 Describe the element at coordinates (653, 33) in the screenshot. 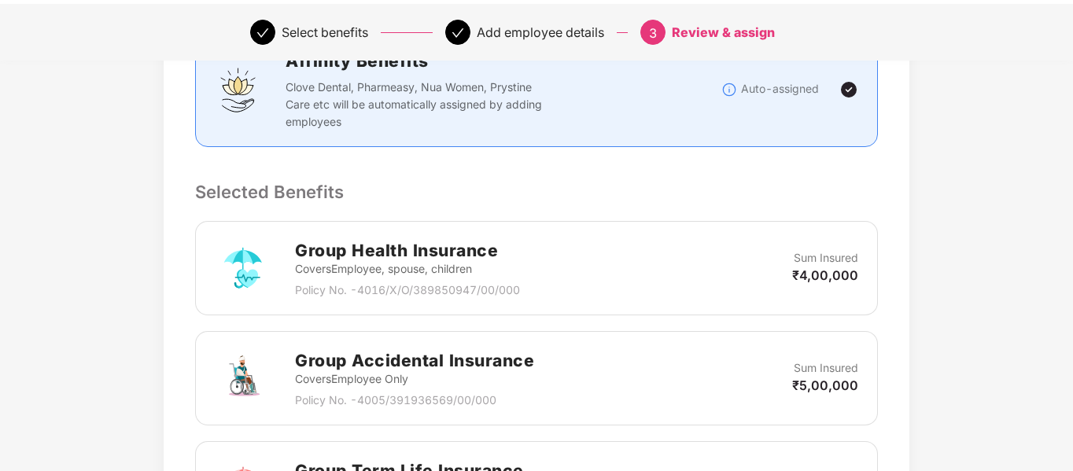

I see `span: 3` at that location.